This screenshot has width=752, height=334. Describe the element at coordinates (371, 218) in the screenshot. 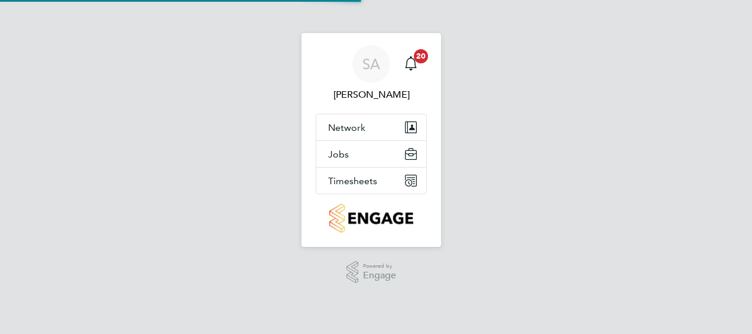

I see `a: Go to home page` at that location.